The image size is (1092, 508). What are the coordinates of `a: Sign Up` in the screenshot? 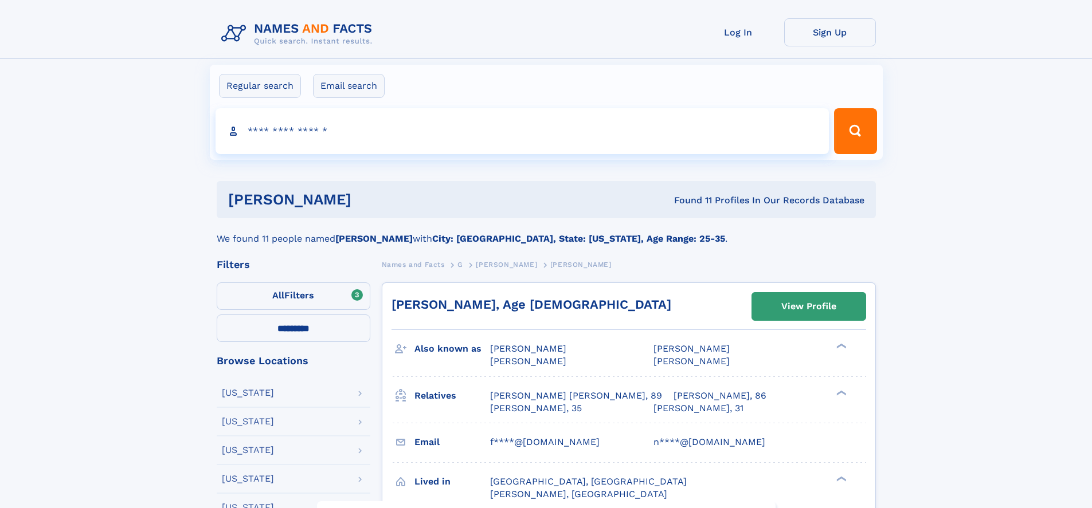 It's located at (830, 32).